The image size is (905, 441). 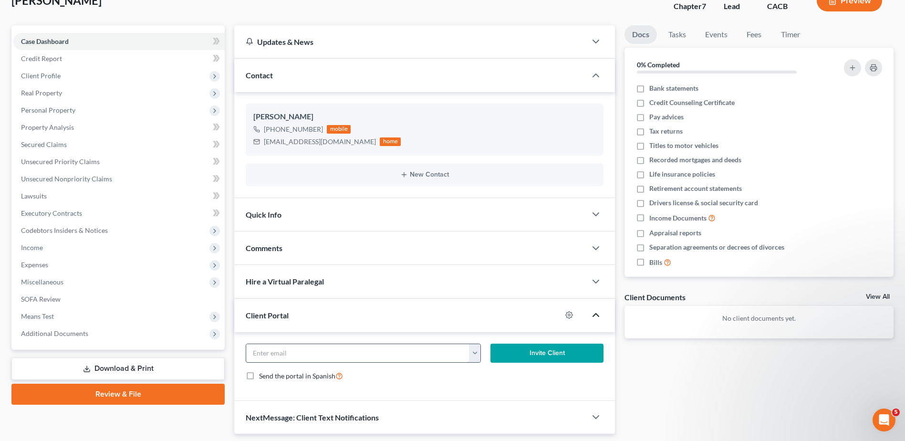 What do you see at coordinates (119, 42) in the screenshot?
I see `a: Case Dashboard` at bounding box center [119, 42].